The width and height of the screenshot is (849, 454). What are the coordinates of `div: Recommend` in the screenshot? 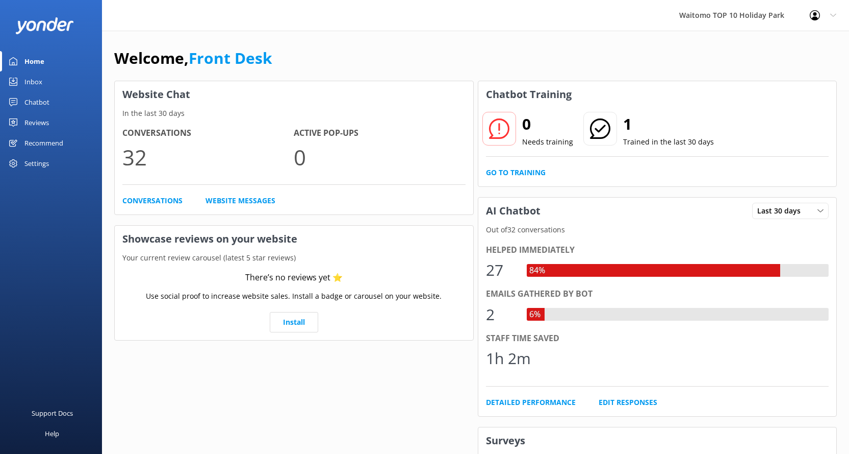 It's located at (44, 143).